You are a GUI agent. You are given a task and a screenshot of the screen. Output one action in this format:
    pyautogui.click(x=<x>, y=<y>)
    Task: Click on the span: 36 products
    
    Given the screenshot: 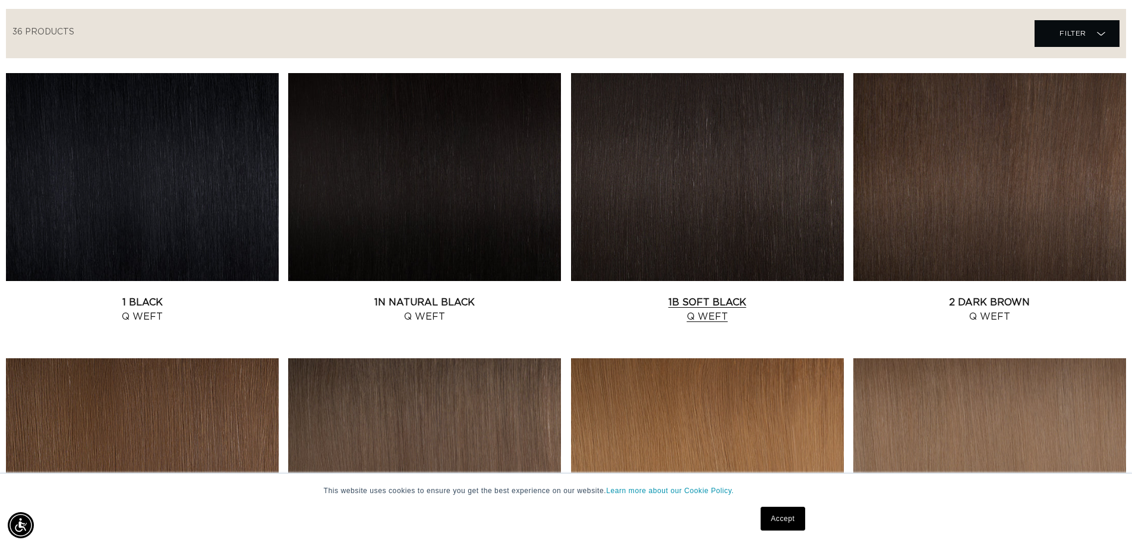 What is the action you would take?
    pyautogui.click(x=43, y=32)
    